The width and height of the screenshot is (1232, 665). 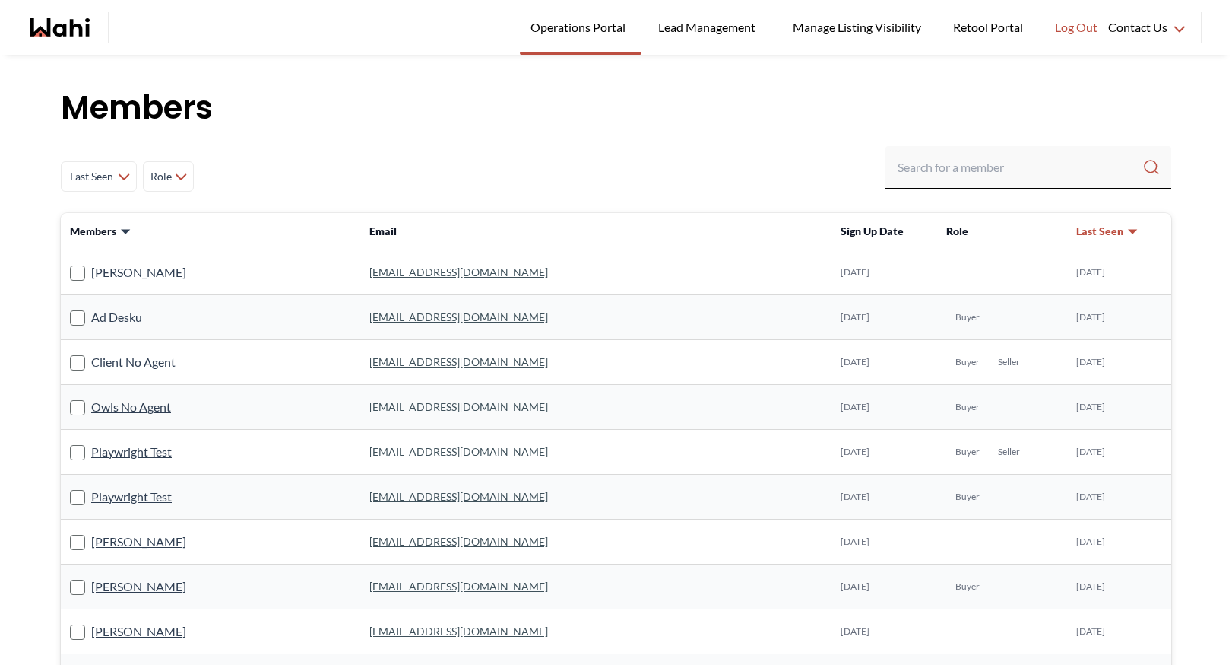 I want to click on span: Sign Up Date, so click(x=872, y=230).